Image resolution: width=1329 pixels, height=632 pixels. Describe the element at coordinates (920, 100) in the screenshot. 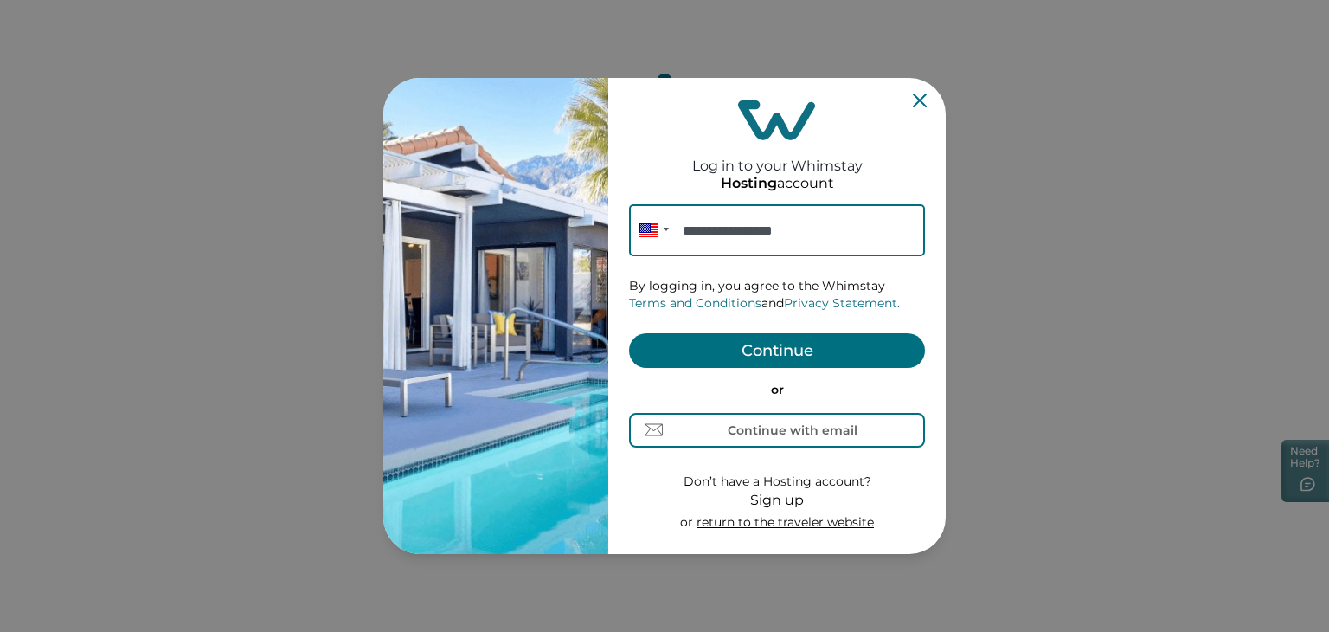

I see `button: Close` at that location.